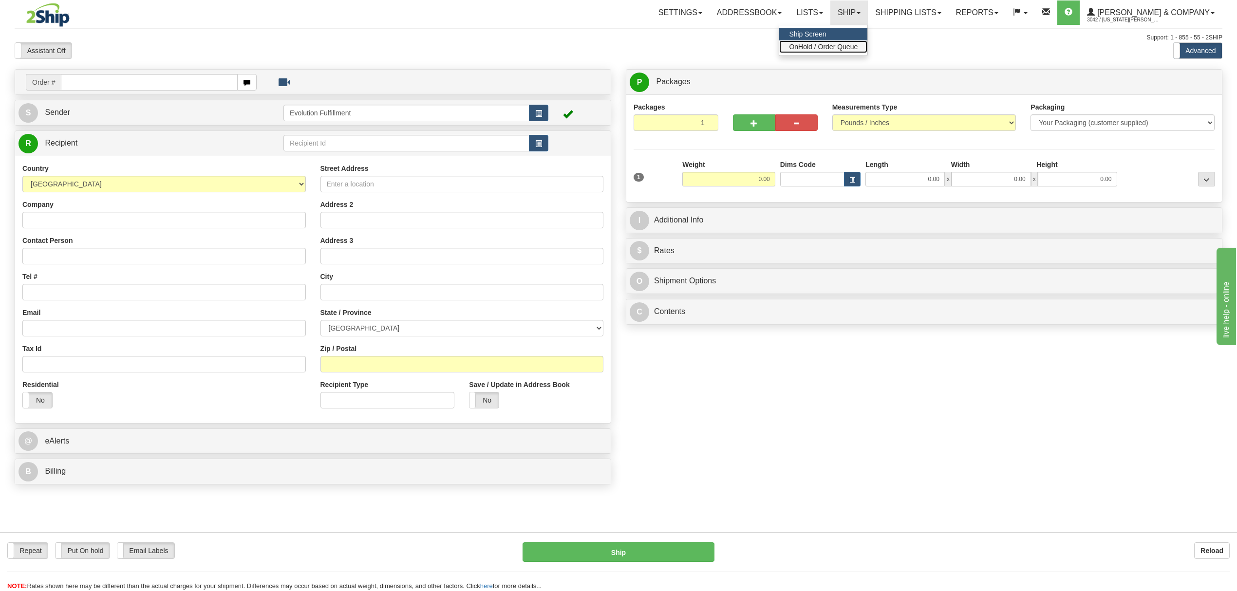 The height and width of the screenshot is (591, 1237). Describe the element at coordinates (639, 312) in the screenshot. I see `span: C` at that location.